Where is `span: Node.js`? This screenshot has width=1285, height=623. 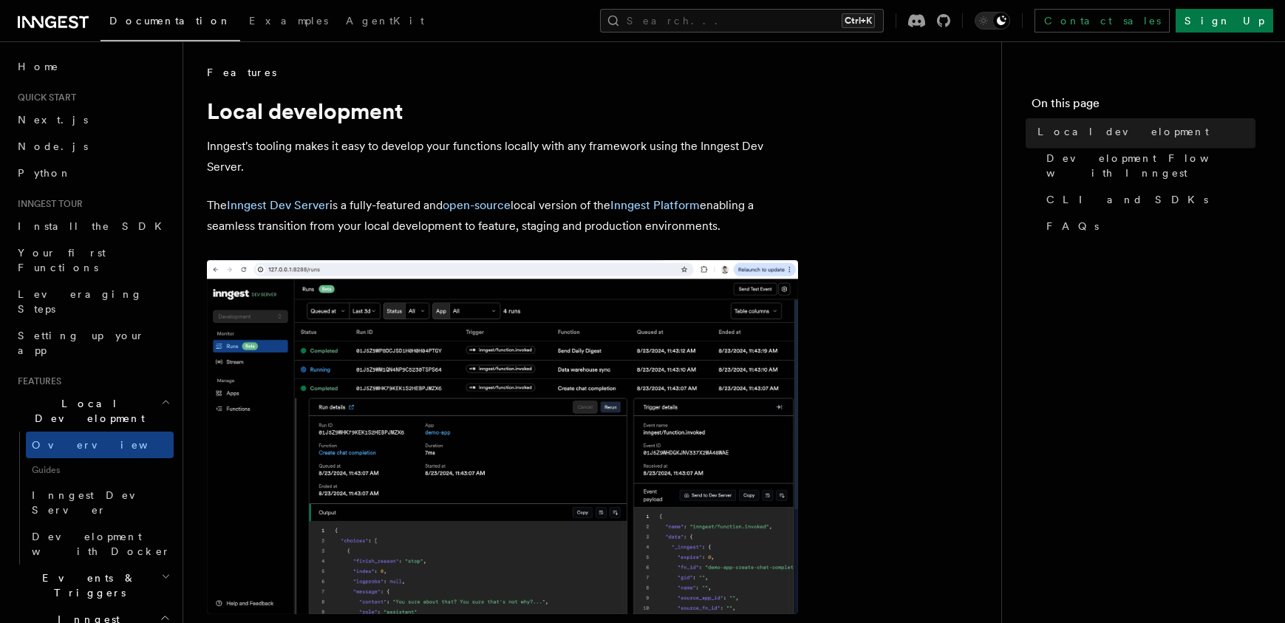 span: Node.js is located at coordinates (52, 146).